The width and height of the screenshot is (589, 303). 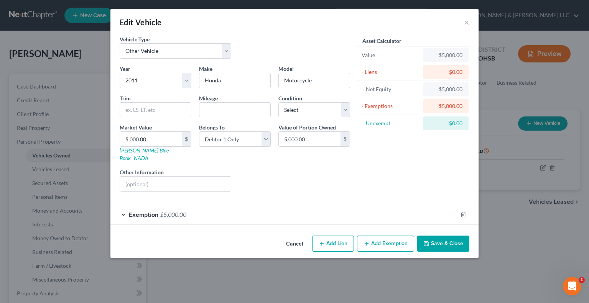 What do you see at coordinates (125, 98) in the screenshot?
I see `label: Trim` at bounding box center [125, 98].